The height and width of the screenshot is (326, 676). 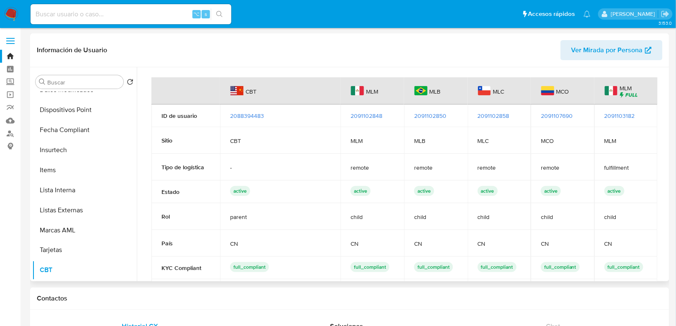 What do you see at coordinates (219, 14) in the screenshot?
I see `button: search-icon` at bounding box center [219, 14].